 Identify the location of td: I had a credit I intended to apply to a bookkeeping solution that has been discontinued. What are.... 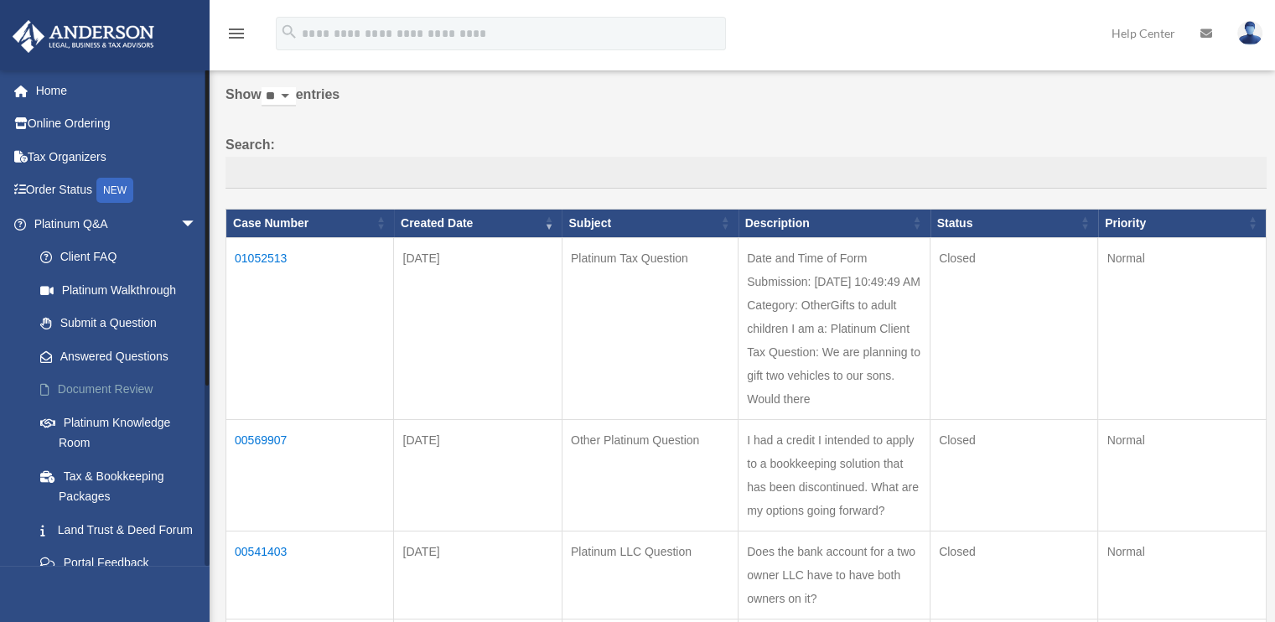
(834, 475).